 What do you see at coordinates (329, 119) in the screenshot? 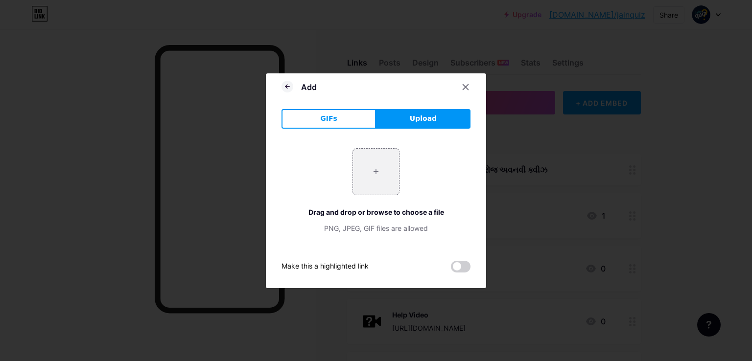
I see `button: GIFs` at bounding box center [329, 119].